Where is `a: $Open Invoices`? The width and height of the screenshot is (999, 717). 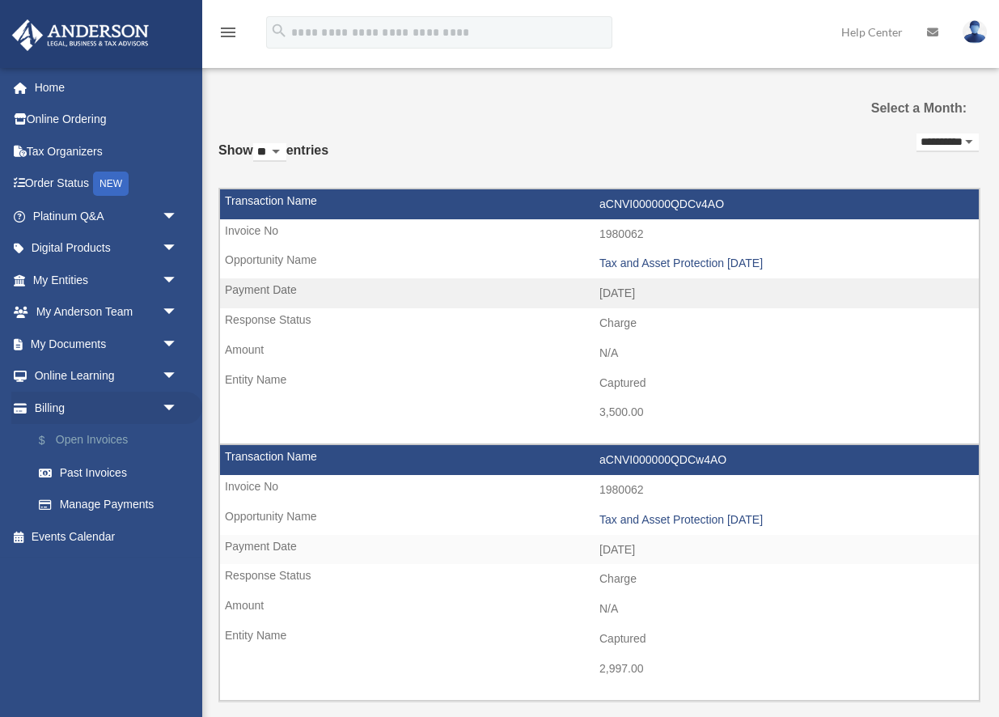
a: $Open Invoices is located at coordinates (112, 440).